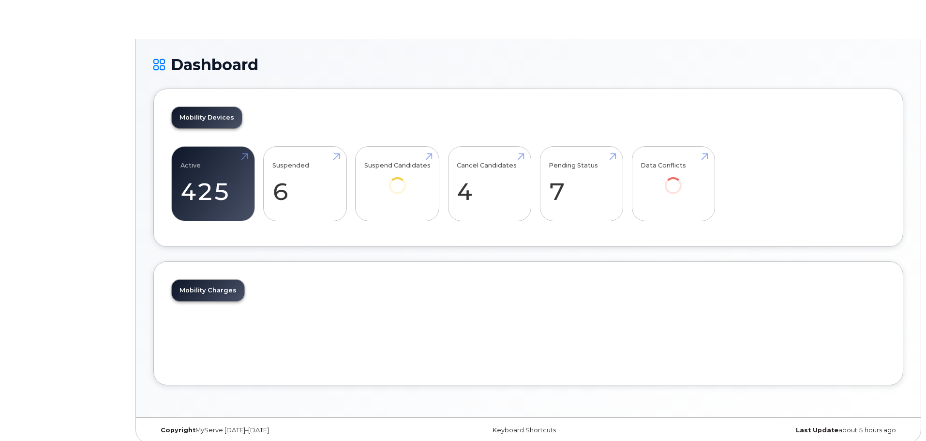 Image resolution: width=926 pixels, height=441 pixels. Describe the element at coordinates (524, 430) in the screenshot. I see `a: Keyboard Shortcuts` at that location.